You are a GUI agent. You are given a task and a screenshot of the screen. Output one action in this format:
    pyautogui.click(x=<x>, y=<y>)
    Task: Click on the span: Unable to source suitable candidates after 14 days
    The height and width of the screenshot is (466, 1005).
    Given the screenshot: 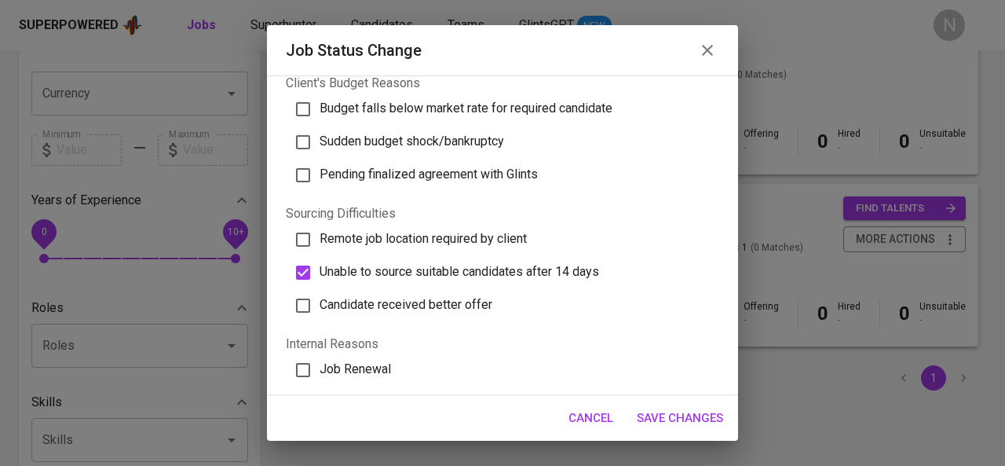 What is the action you would take?
    pyautogui.click(x=460, y=271)
    